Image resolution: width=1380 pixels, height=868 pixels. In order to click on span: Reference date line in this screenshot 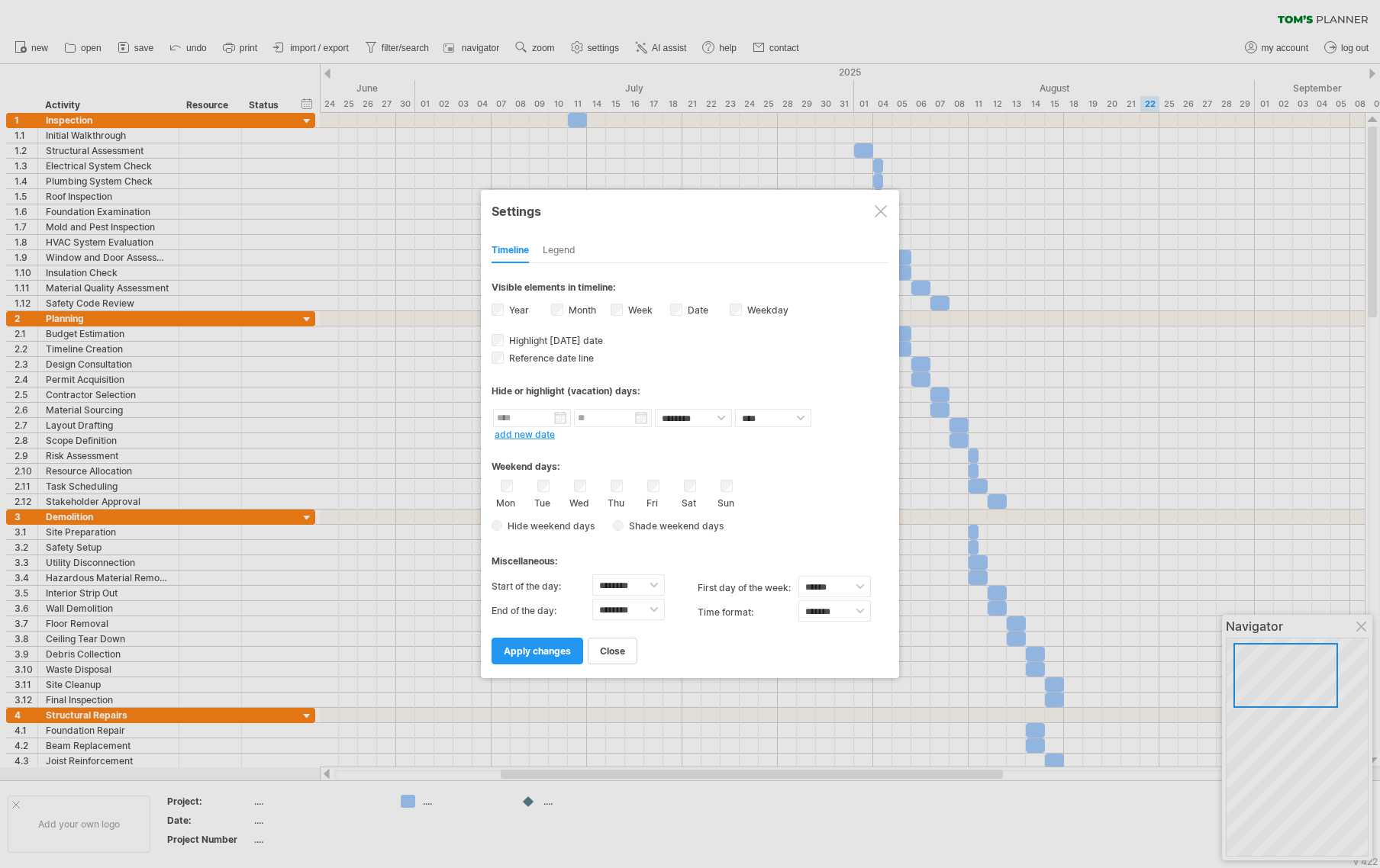, I will do `click(549, 358)`.